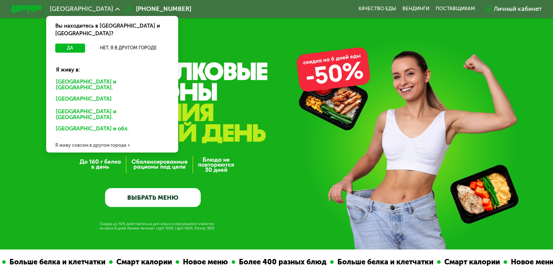 This screenshot has width=553, height=268. What do you see at coordinates (153, 198) in the screenshot?
I see `a: ВЫБРАТЬ МЕНЮ` at bounding box center [153, 198].